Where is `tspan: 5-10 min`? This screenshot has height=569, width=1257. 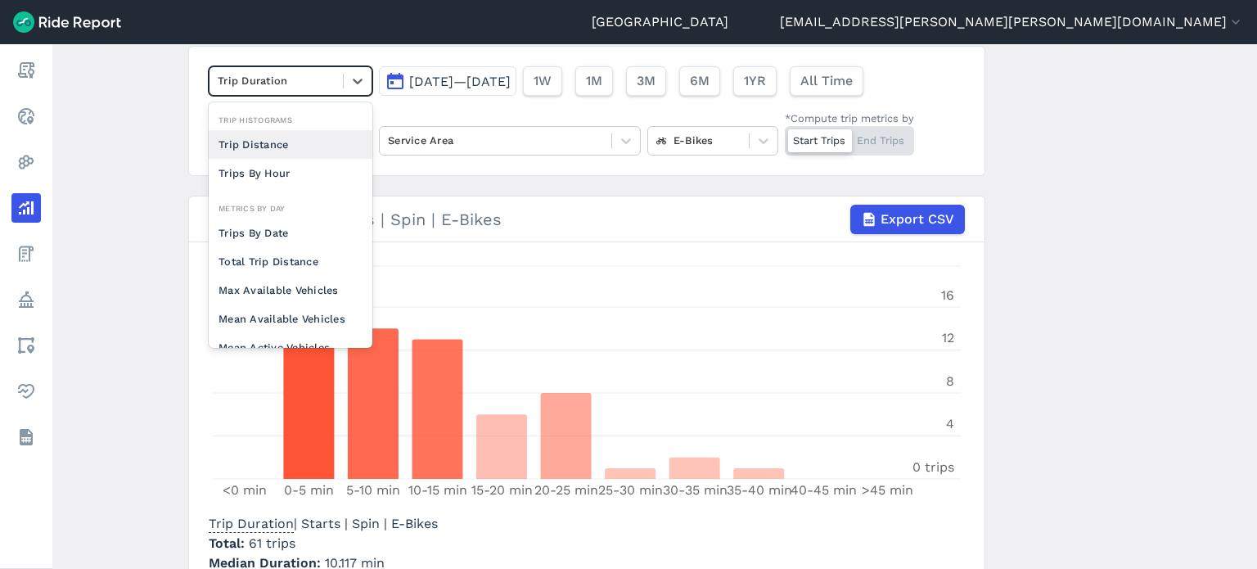 tspan: 5-10 min is located at coordinates (373, 489).